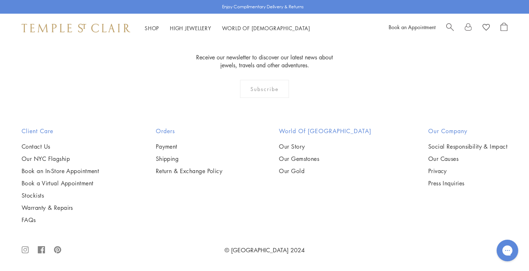 The image size is (529, 271). Describe the element at coordinates (189, 146) in the screenshot. I see `a: Payment` at that location.